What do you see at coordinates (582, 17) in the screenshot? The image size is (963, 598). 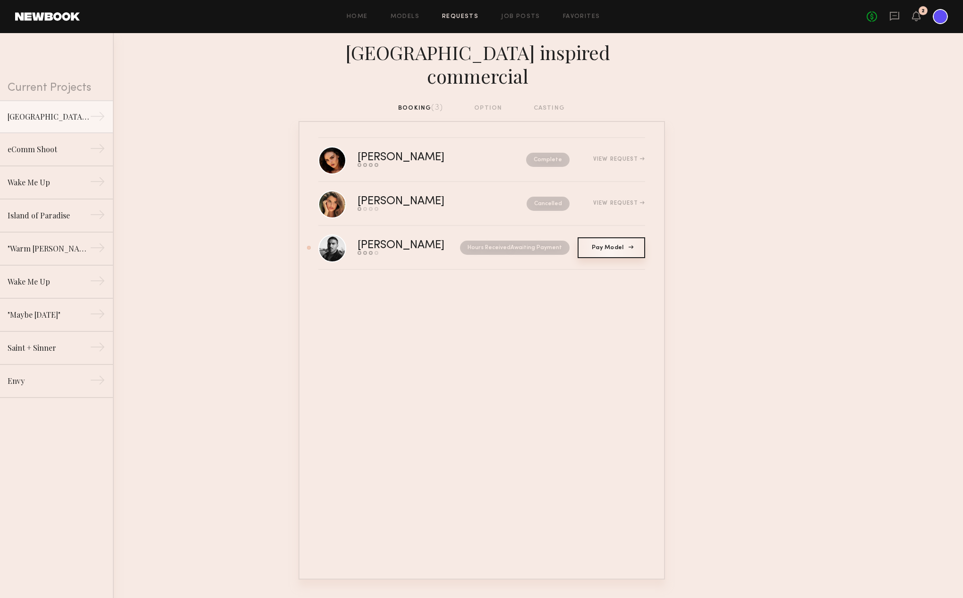 I see `a: Favorites` at bounding box center [582, 17].